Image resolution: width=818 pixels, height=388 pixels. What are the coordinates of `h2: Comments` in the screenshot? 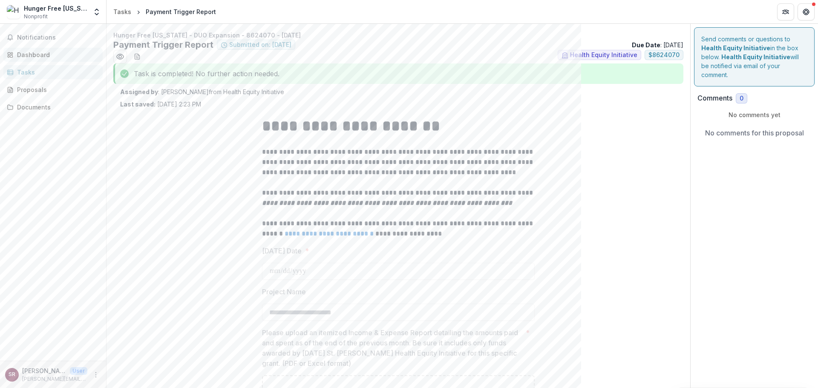 It's located at (715, 98).